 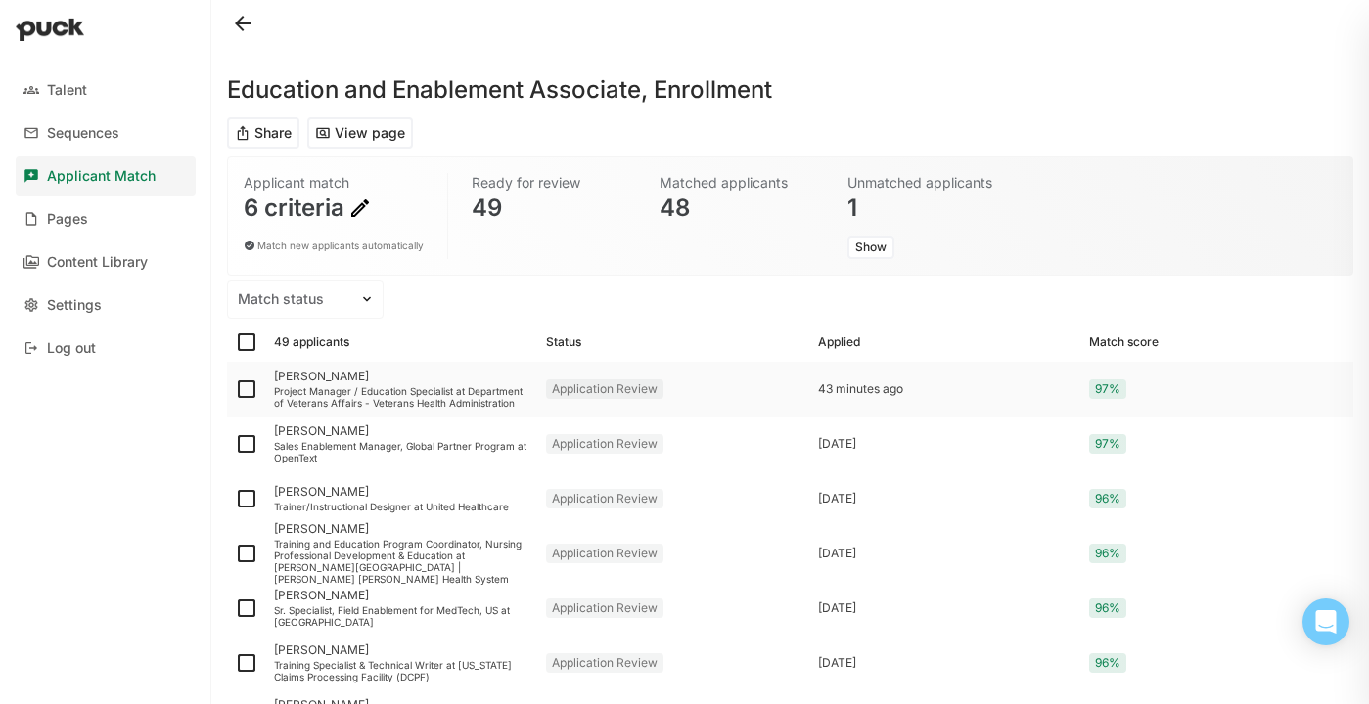 I want to click on div: Applicant match, so click(x=334, y=183).